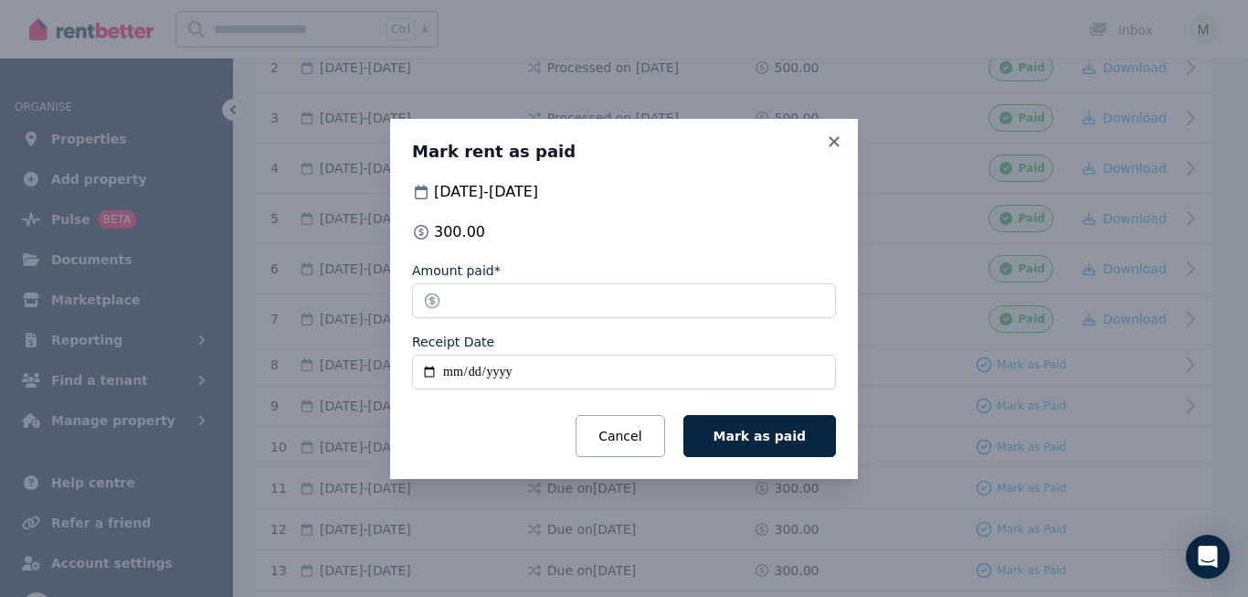 The width and height of the screenshot is (1248, 597). What do you see at coordinates (759, 436) in the screenshot?
I see `button: Mark as paid` at bounding box center [759, 436].